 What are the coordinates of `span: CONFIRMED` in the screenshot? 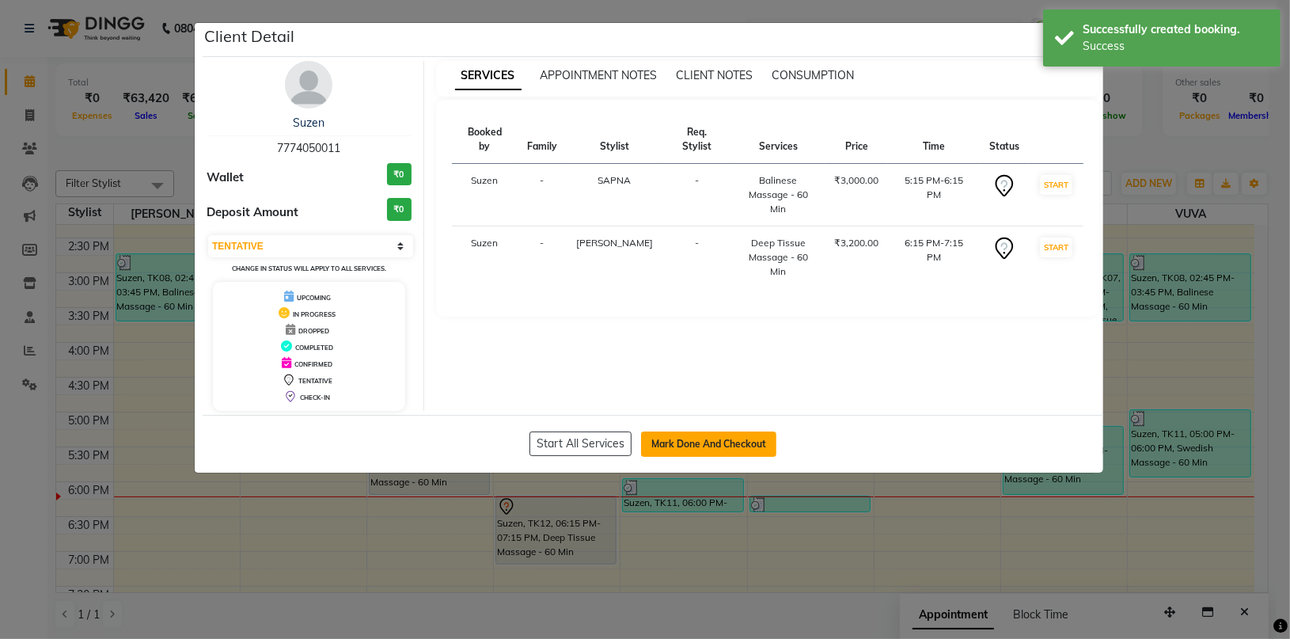 It's located at (313, 364).